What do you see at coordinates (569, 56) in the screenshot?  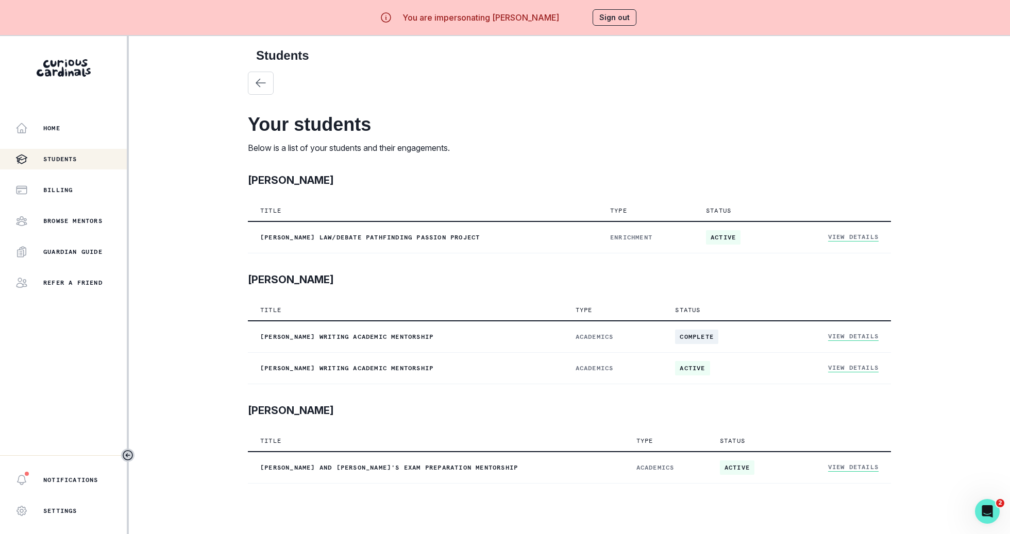 I see `h2: Students` at bounding box center [569, 56].